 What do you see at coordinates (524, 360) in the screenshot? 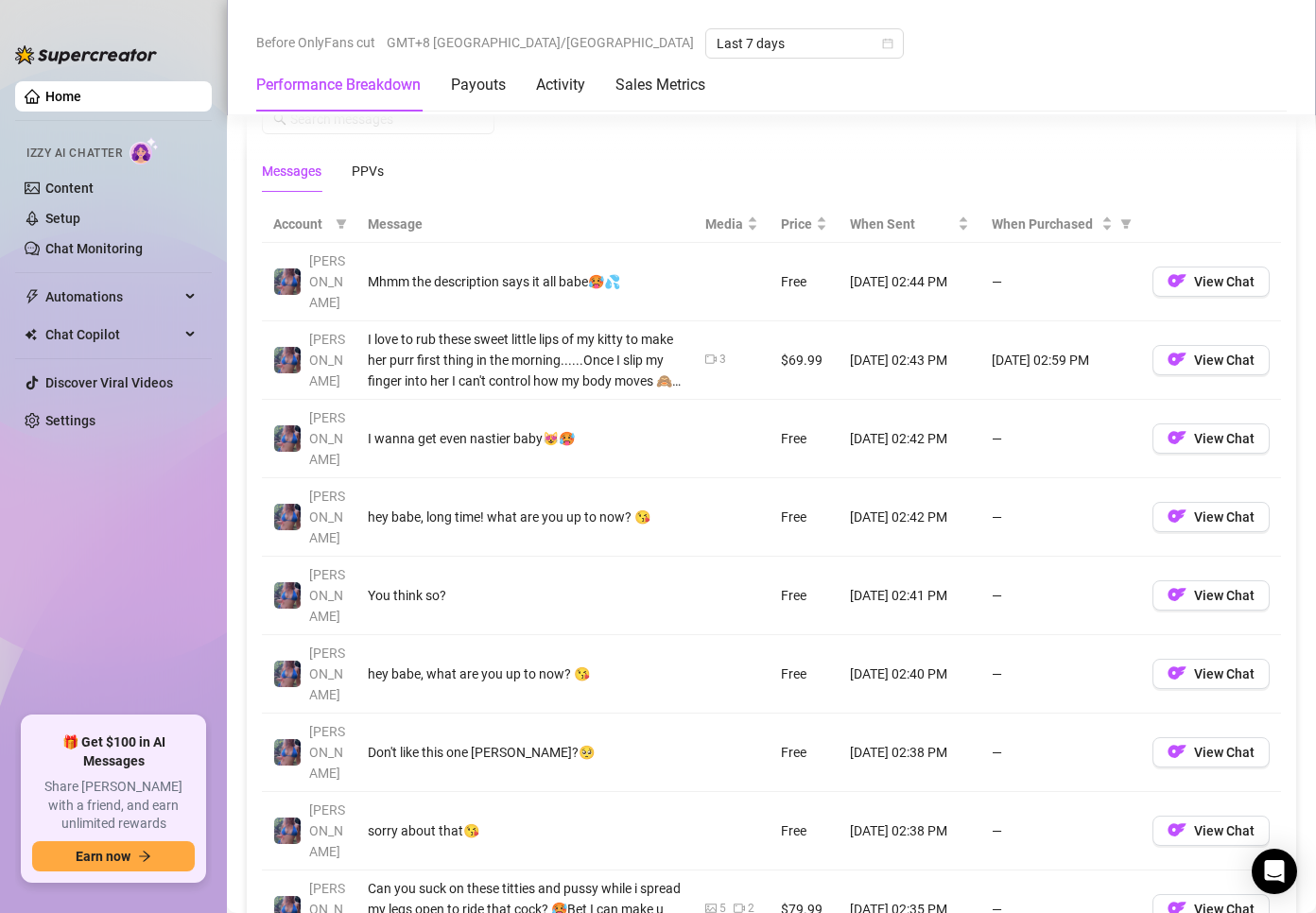
I see `div: I love to rub these sweet little lips of my kitty to make her purr first thing in the morning.......` at bounding box center [524, 360].